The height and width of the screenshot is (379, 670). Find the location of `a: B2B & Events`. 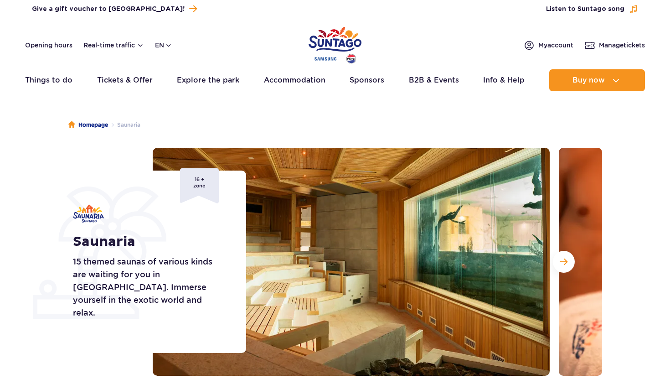

a: B2B & Events is located at coordinates (434, 80).